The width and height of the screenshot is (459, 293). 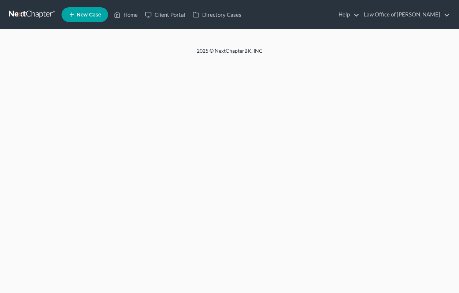 What do you see at coordinates (126, 15) in the screenshot?
I see `a: Home` at bounding box center [126, 15].